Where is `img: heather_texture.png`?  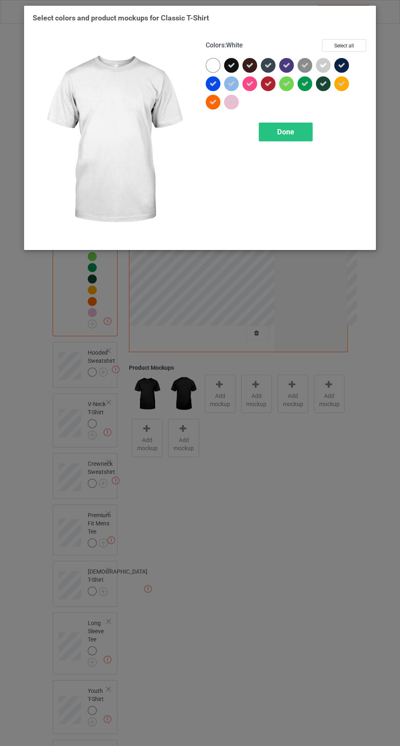 img: heather_texture.png is located at coordinates (305, 65).